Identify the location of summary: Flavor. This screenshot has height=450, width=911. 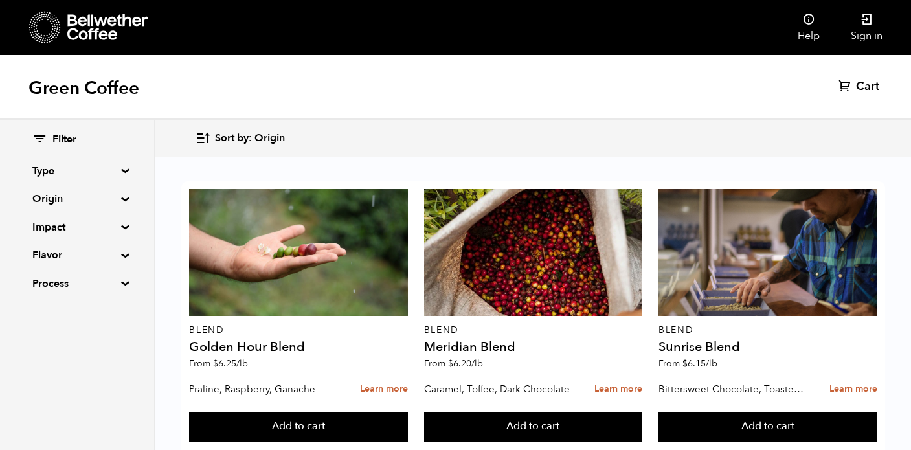
(77, 255).